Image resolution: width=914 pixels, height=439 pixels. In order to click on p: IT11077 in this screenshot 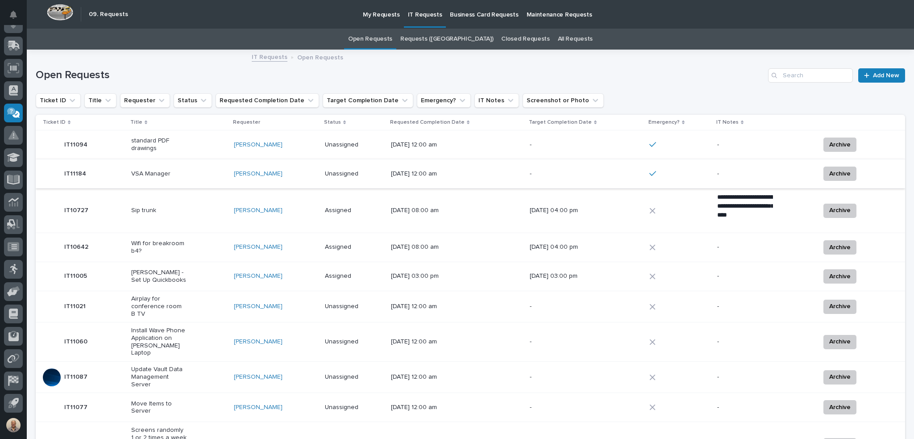, I will do `click(77, 406)`.